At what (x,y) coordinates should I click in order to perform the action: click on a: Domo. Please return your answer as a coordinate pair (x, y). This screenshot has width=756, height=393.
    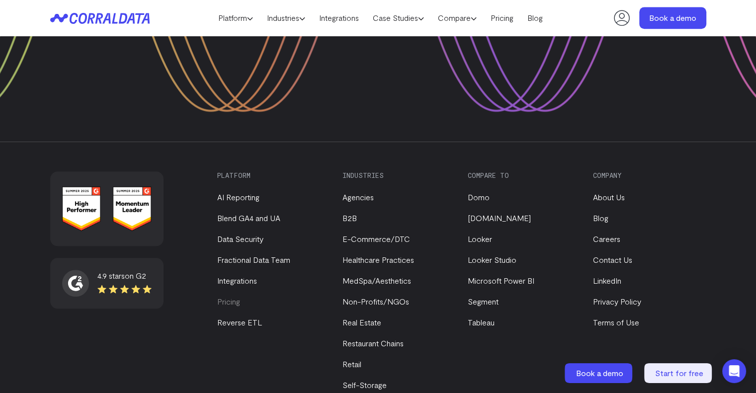
    Looking at the image, I should click on (478, 197).